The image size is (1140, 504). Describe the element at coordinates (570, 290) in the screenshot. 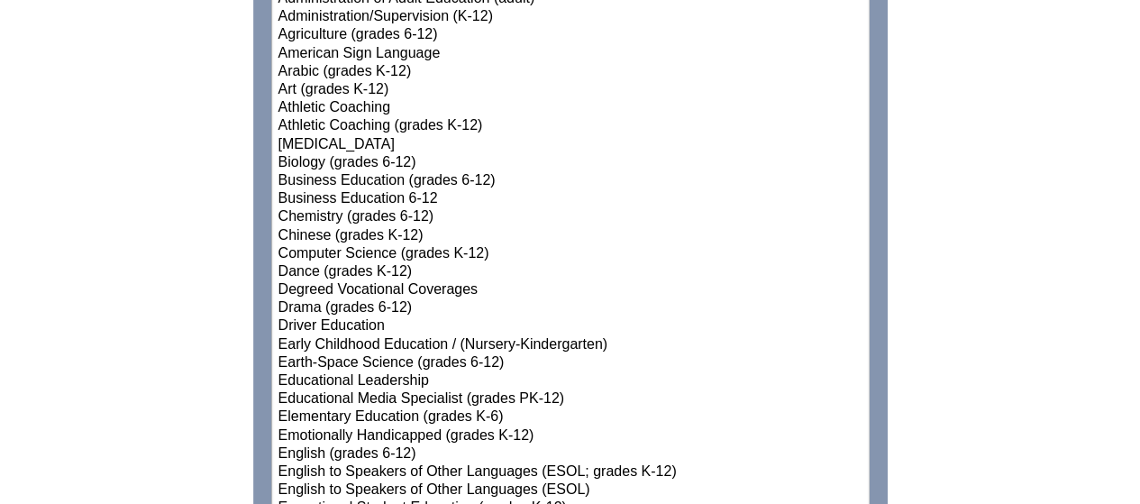

I see `option: Degreed Vocational Coverages` at that location.